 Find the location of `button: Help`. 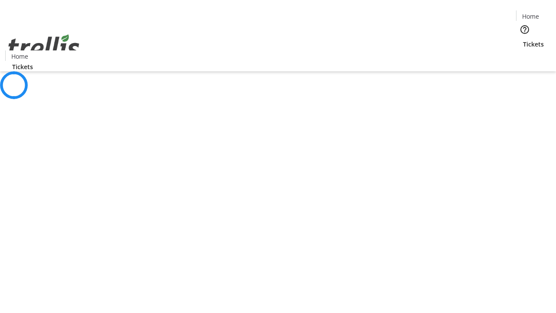

button: Help is located at coordinates (525, 30).